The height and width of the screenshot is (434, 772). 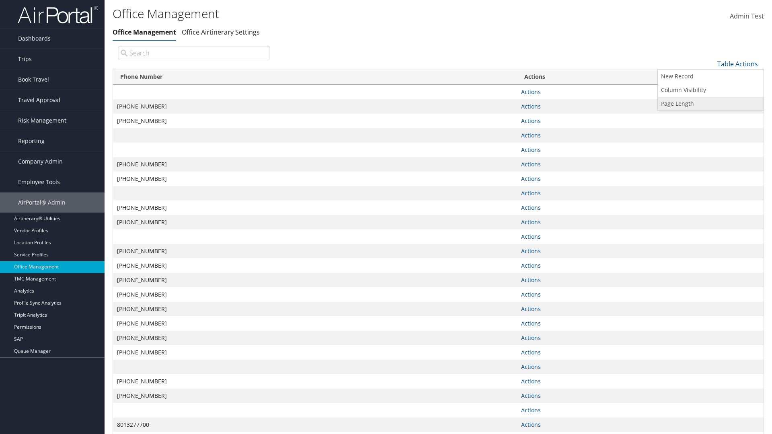 What do you see at coordinates (31, 141) in the screenshot?
I see `span: Reporting` at bounding box center [31, 141].